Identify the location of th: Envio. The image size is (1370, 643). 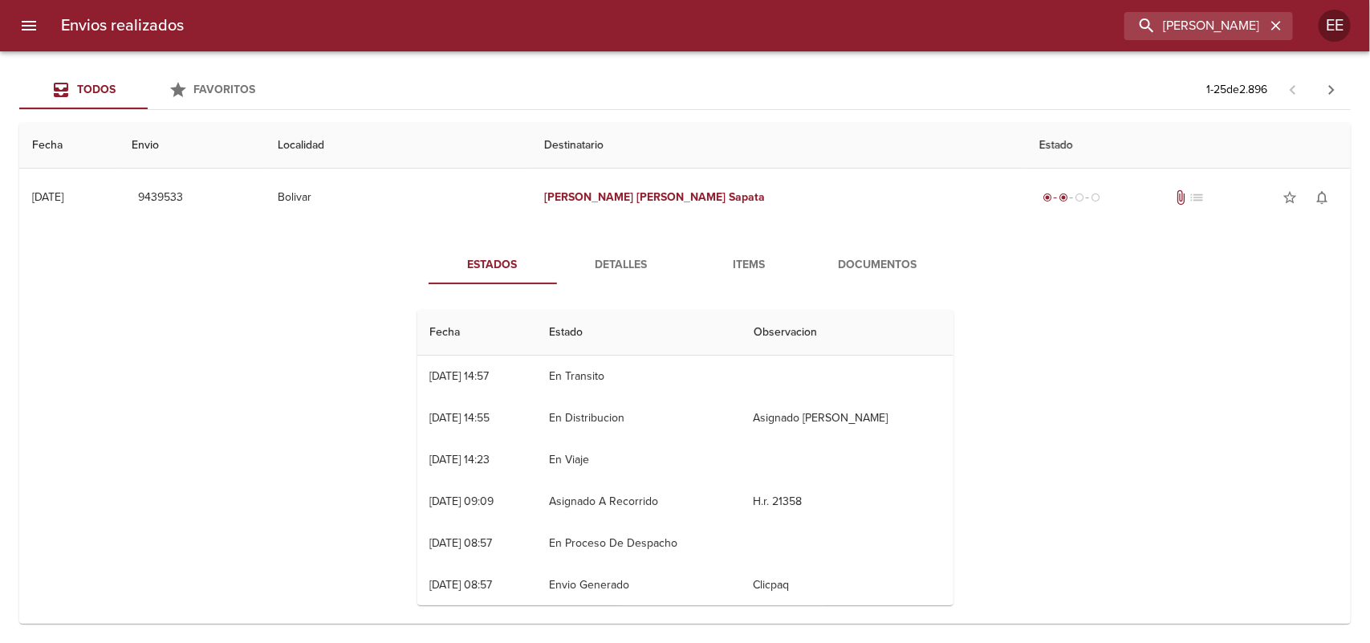
(192, 145).